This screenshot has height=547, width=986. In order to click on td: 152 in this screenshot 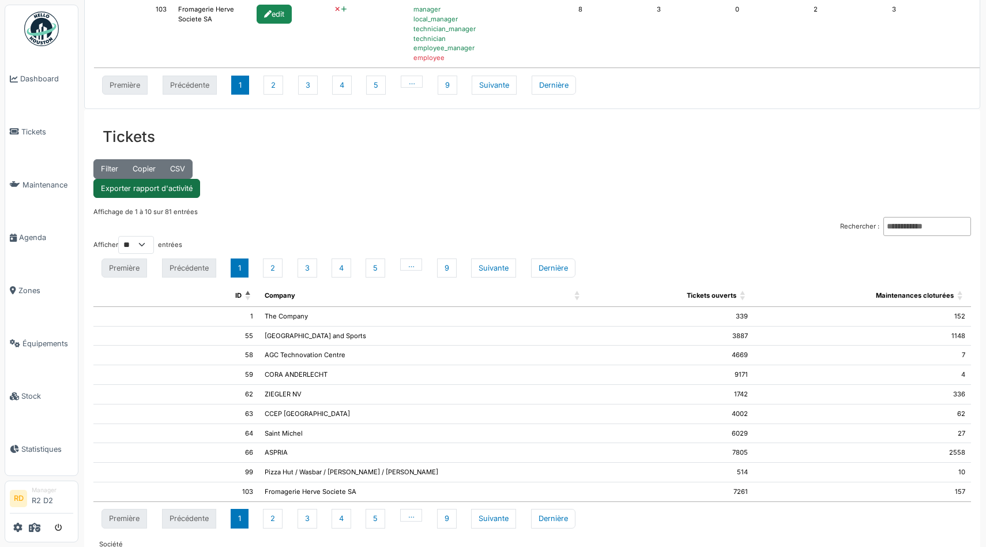, I will do `click(862, 317)`.